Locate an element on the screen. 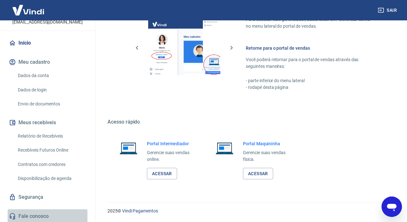 This screenshot has height=222, width=407. a: Disponibilização de agenda is located at coordinates (51, 178).